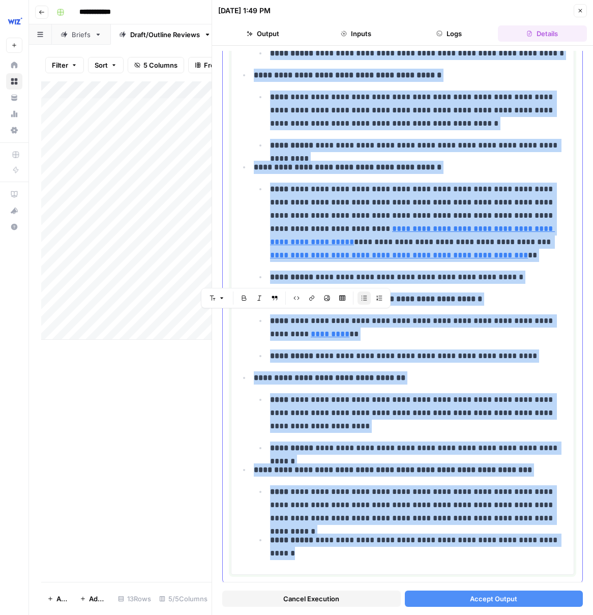 The width and height of the screenshot is (593, 615). Describe the element at coordinates (542, 34) in the screenshot. I see `button: Details` at that location.